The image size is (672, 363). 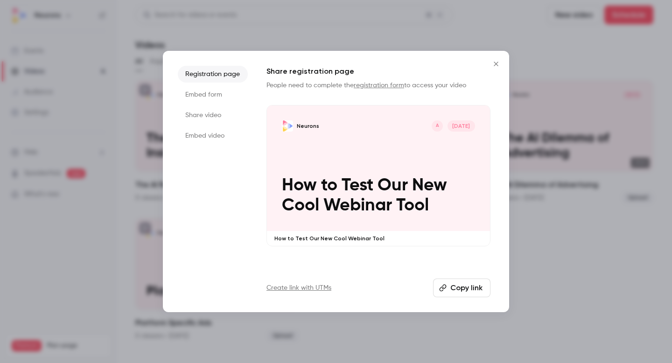 What do you see at coordinates (213, 136) in the screenshot?
I see `li: Embed video` at bounding box center [213, 136].